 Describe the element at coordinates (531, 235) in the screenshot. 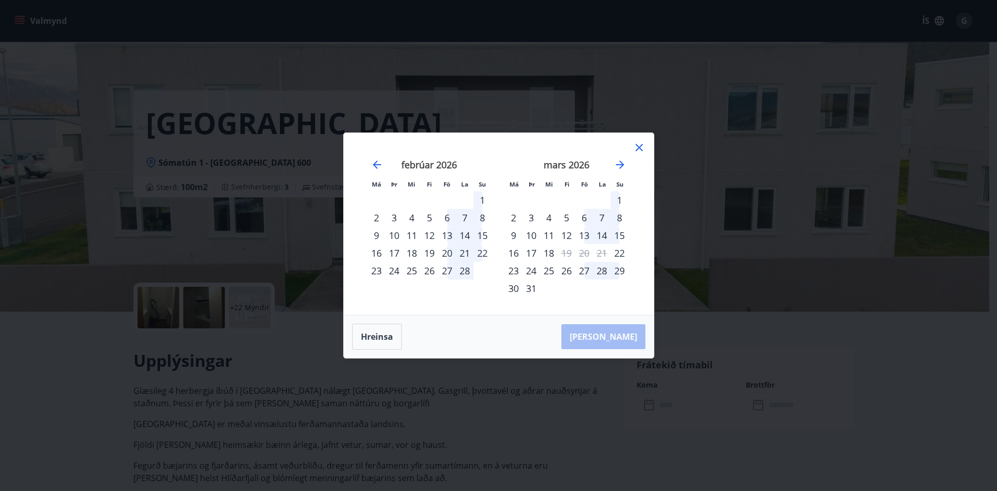

I see `td: Choose þriðjudagur, 10. mars 2026 as your check-in date. It’s available.` at that location.